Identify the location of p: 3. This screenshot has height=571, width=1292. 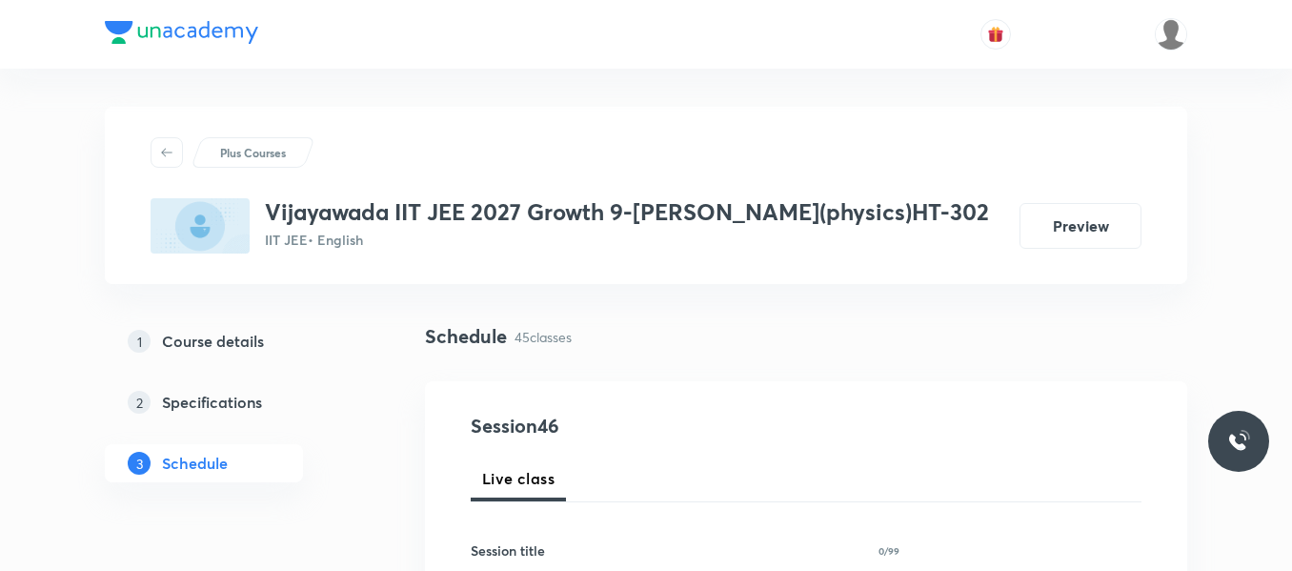
(139, 463).